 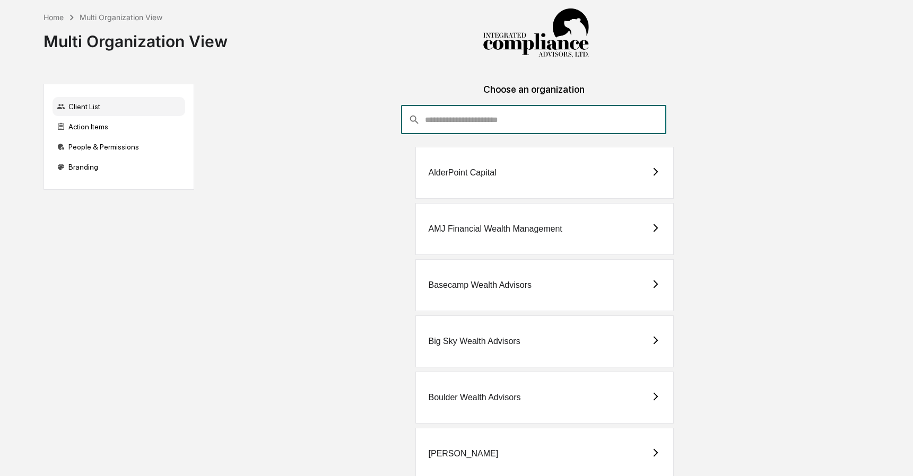 What do you see at coordinates (536, 33) in the screenshot?
I see `img: Integrated Compliance Advisors` at bounding box center [536, 33].